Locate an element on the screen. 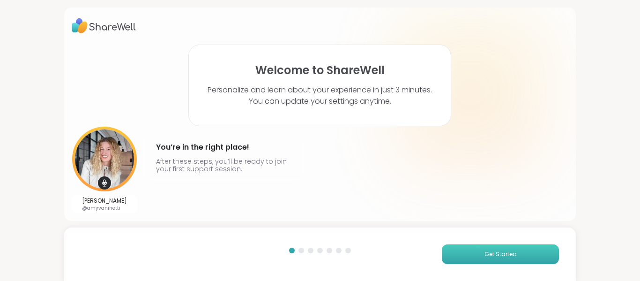  p: Personalize and learn about your experience in just 3 minutes. You can update your settings anytime. is located at coordinates (320, 96).